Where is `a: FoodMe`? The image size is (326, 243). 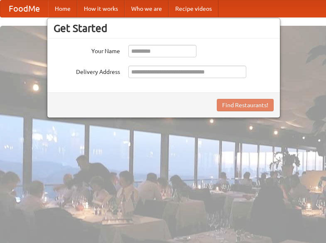
a: FoodMe is located at coordinates (24, 9).